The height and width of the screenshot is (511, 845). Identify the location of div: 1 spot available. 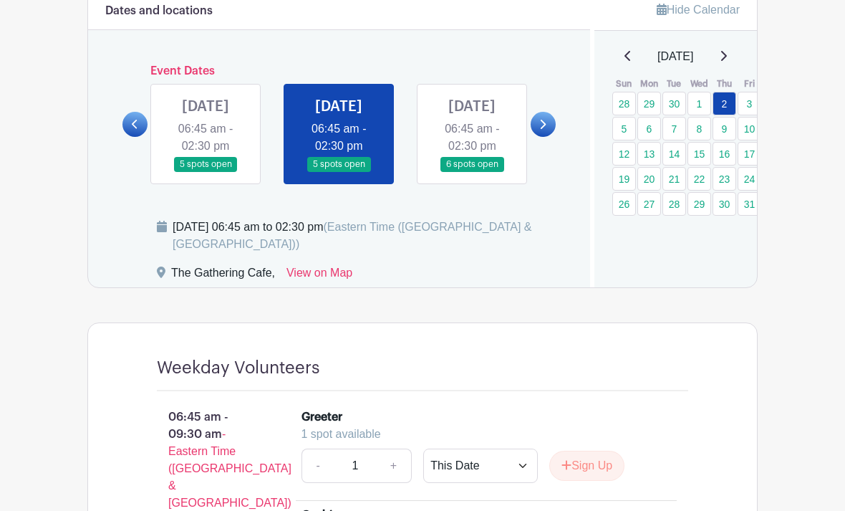
(480, 435).